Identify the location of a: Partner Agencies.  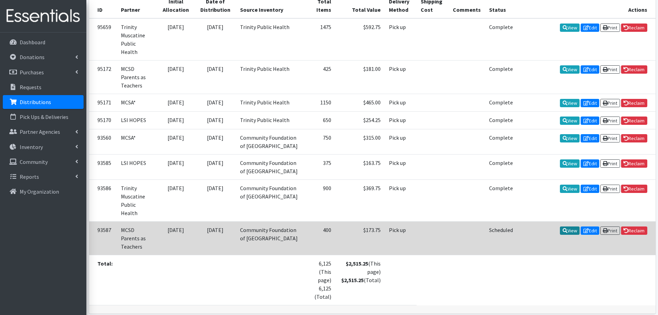
(43, 132).